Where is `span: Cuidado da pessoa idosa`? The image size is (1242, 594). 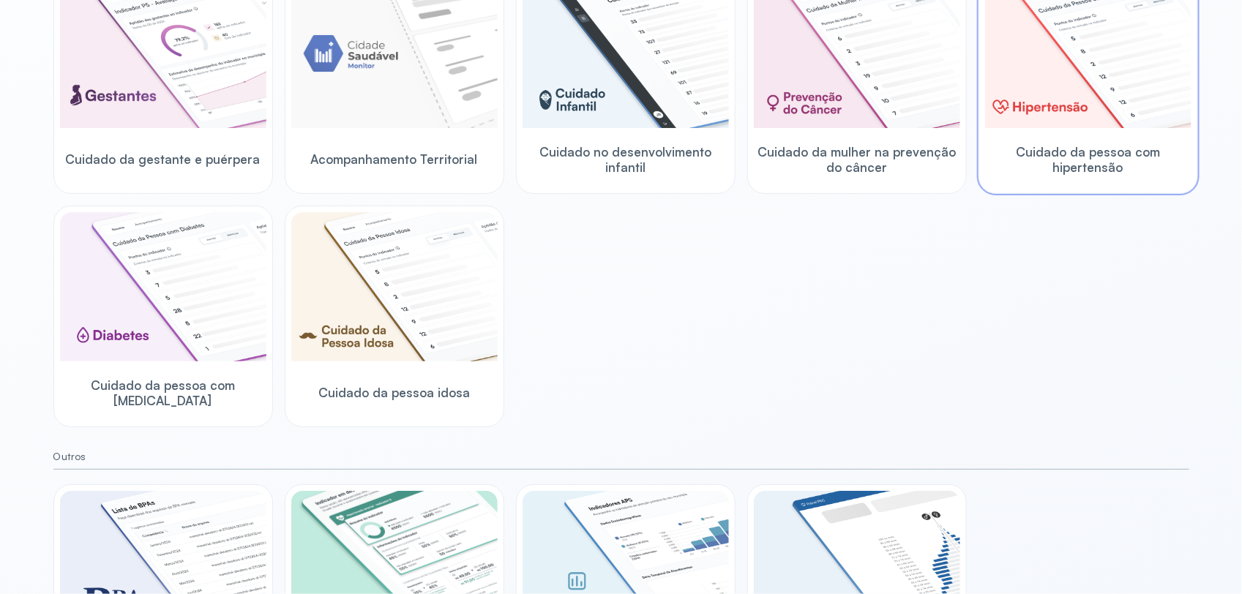
span: Cuidado da pessoa idosa is located at coordinates (394, 392).